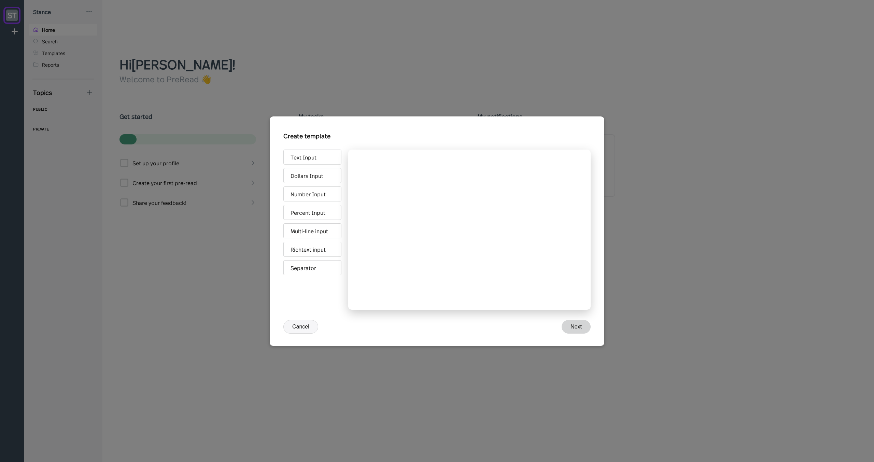  Describe the element at coordinates (312, 194) in the screenshot. I see `div: Number Input` at that location.